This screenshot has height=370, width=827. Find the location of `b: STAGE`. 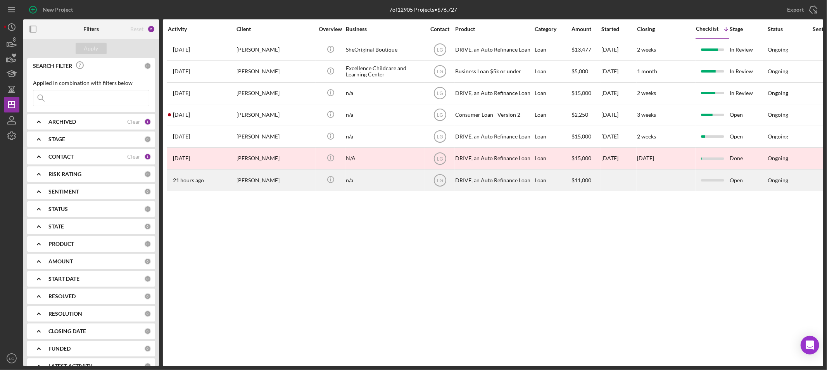

b: STAGE is located at coordinates (57, 139).